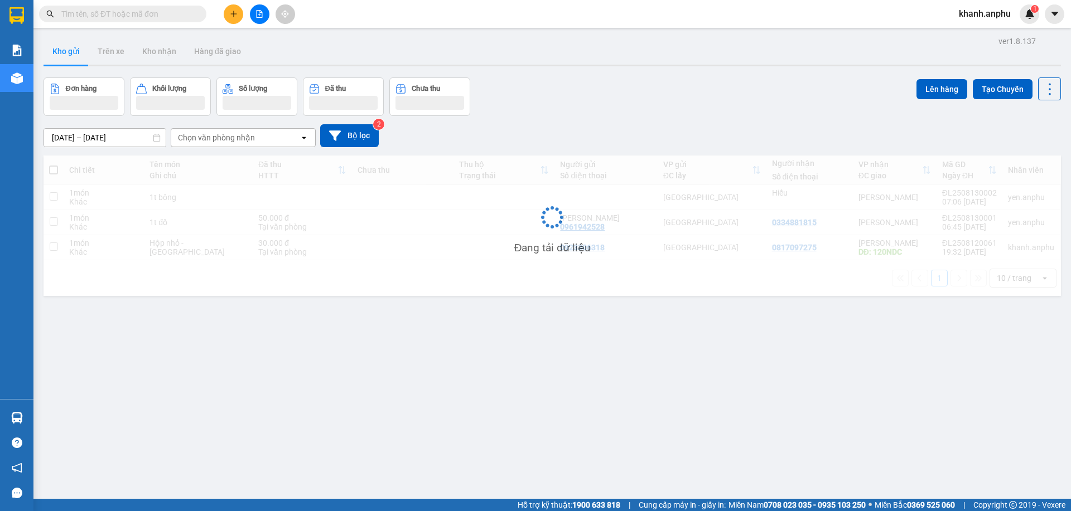 The width and height of the screenshot is (1071, 511). Describe the element at coordinates (1034, 9) in the screenshot. I see `span: 1` at that location.